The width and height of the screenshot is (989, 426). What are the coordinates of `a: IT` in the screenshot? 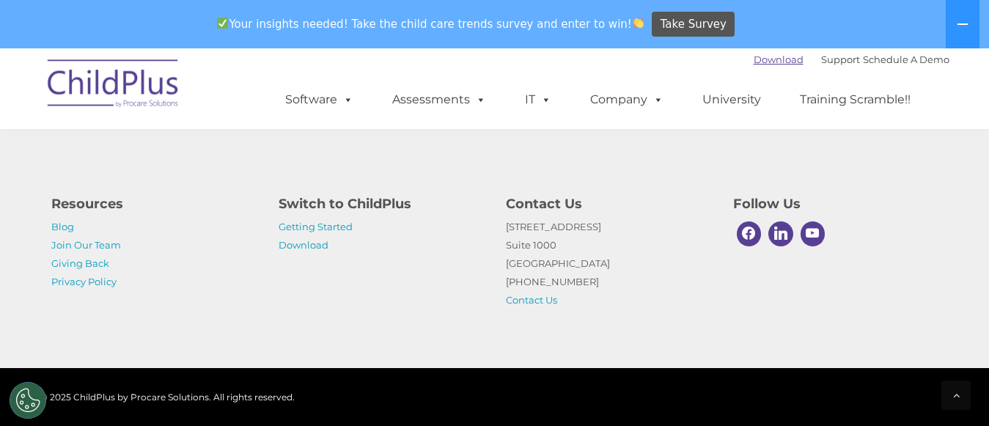 It's located at (538, 100).